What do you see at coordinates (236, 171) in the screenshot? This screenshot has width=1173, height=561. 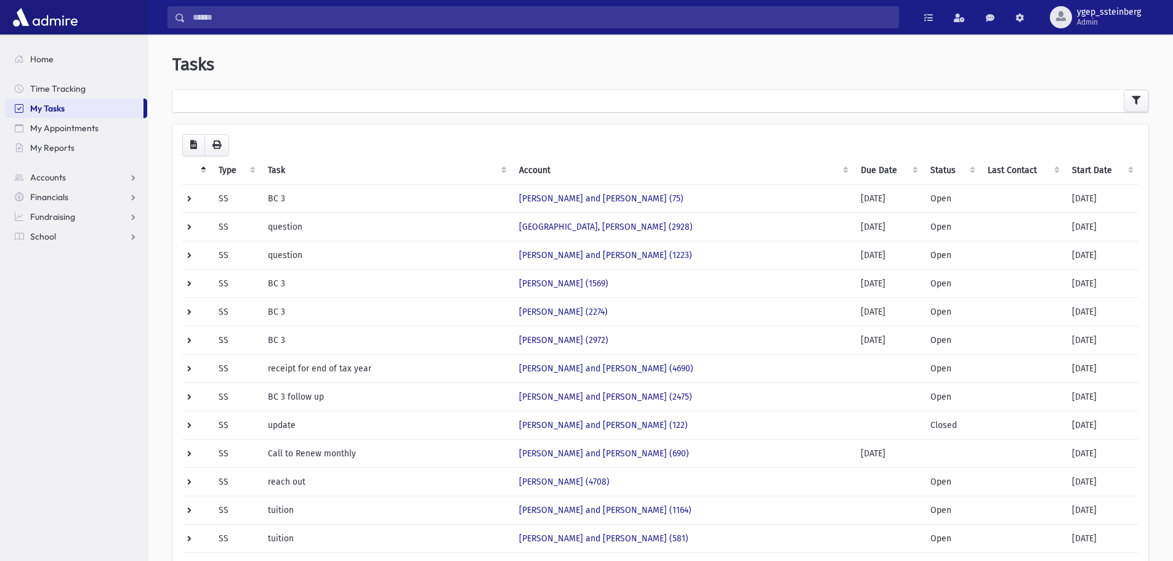 I see `th: Type: activate to sort column ascending` at bounding box center [236, 171].